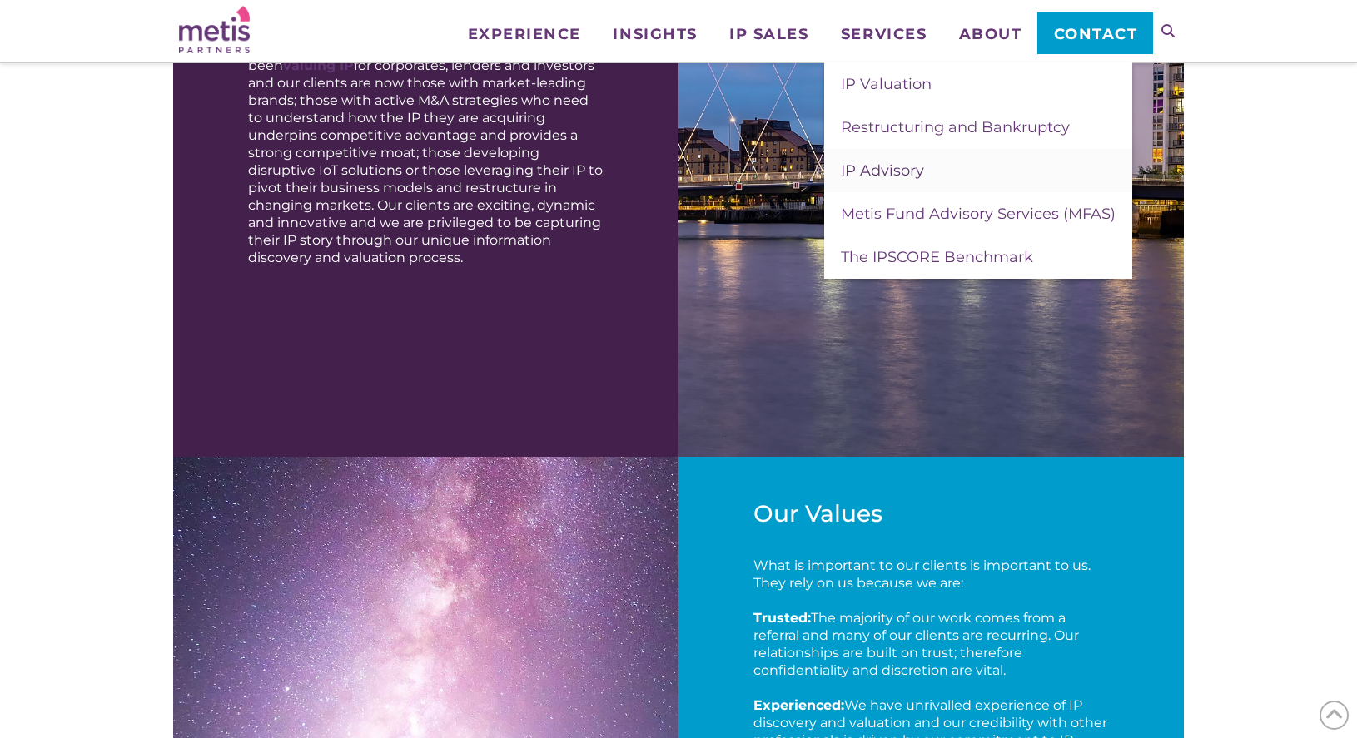 This screenshot has width=1357, height=738. What do you see at coordinates (931, 514) in the screenshot?
I see `h3: Our Values` at bounding box center [931, 514].